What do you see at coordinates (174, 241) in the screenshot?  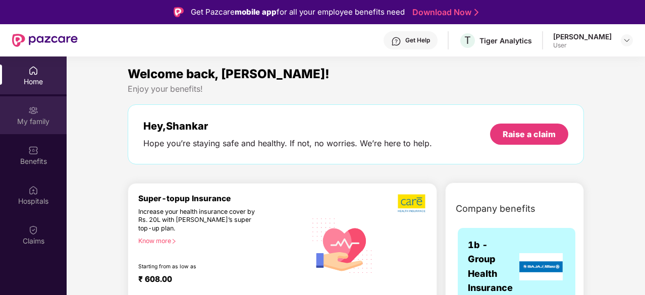 I see `span: right` at bounding box center [174, 241].